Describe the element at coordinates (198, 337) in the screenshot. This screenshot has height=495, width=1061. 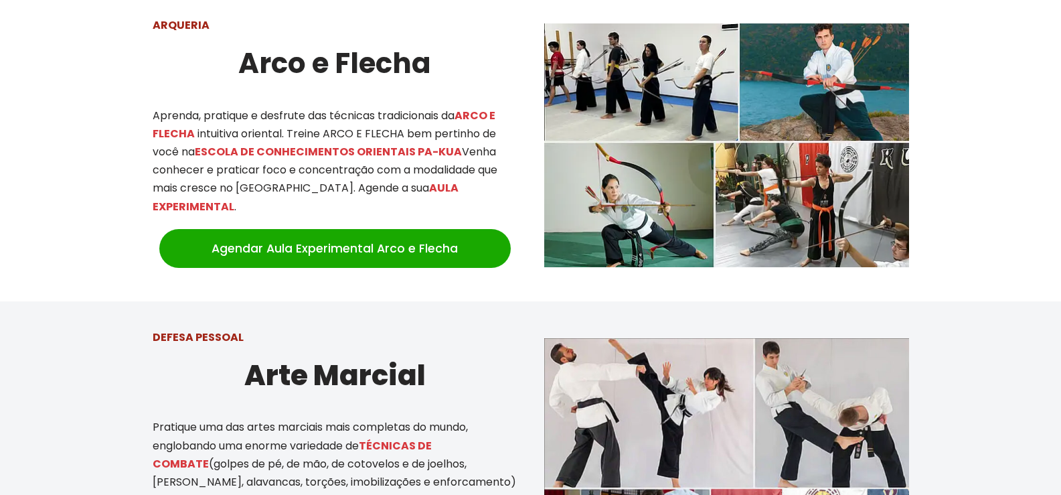
I see `strong: DEFESA PESSOAL` at that location.